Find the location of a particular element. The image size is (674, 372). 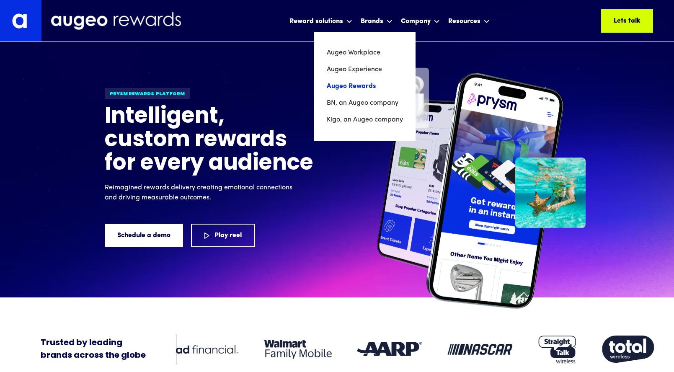

h1: Intelligent, custom rewards for every audience is located at coordinates (209, 141).